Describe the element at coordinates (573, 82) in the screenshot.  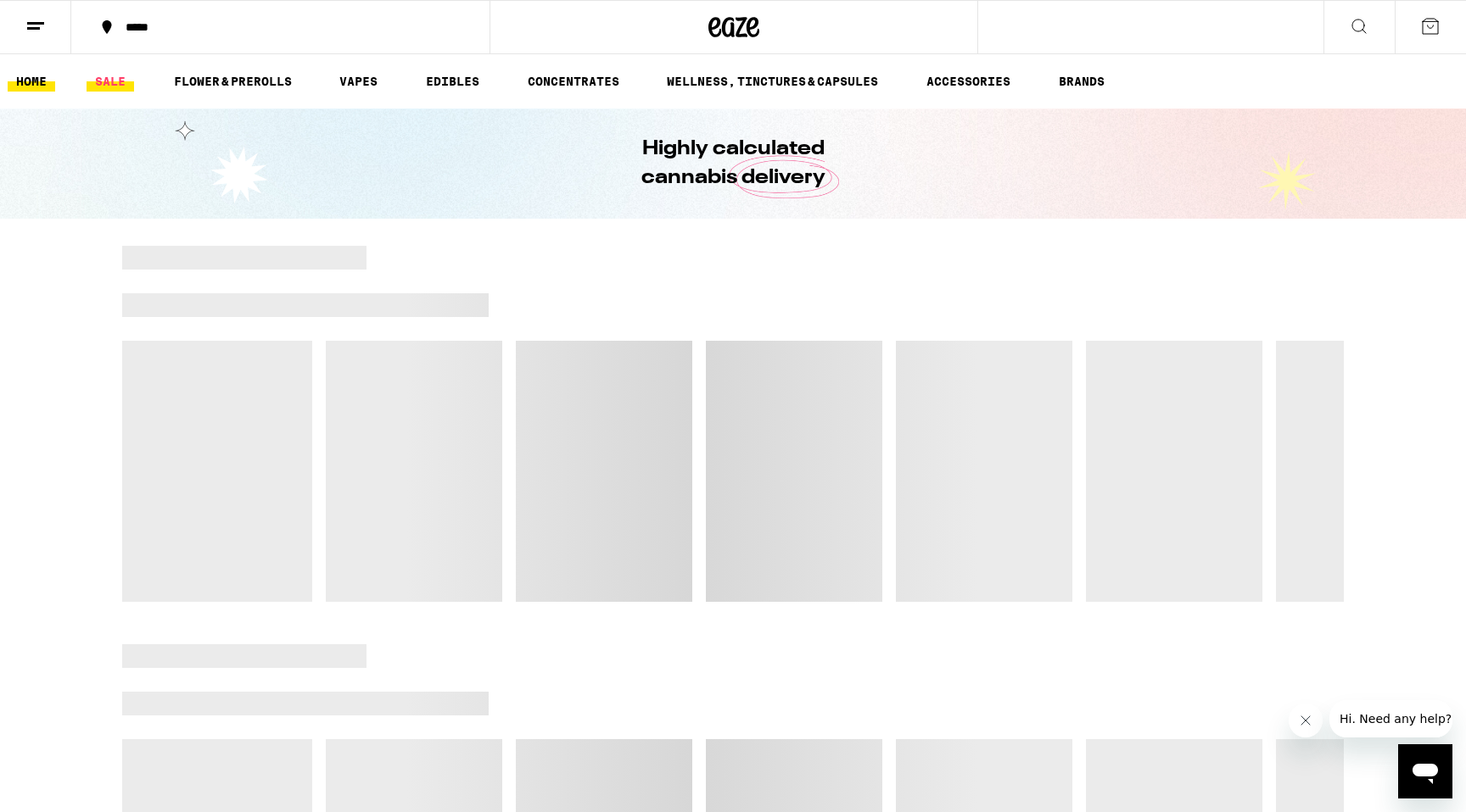
I see `a: CONCENTRATES` at that location.